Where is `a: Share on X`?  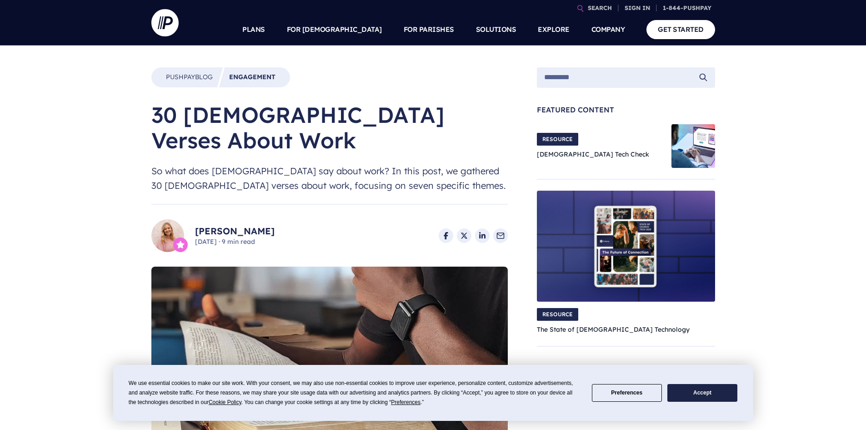 a: Share on X is located at coordinates (464, 235).